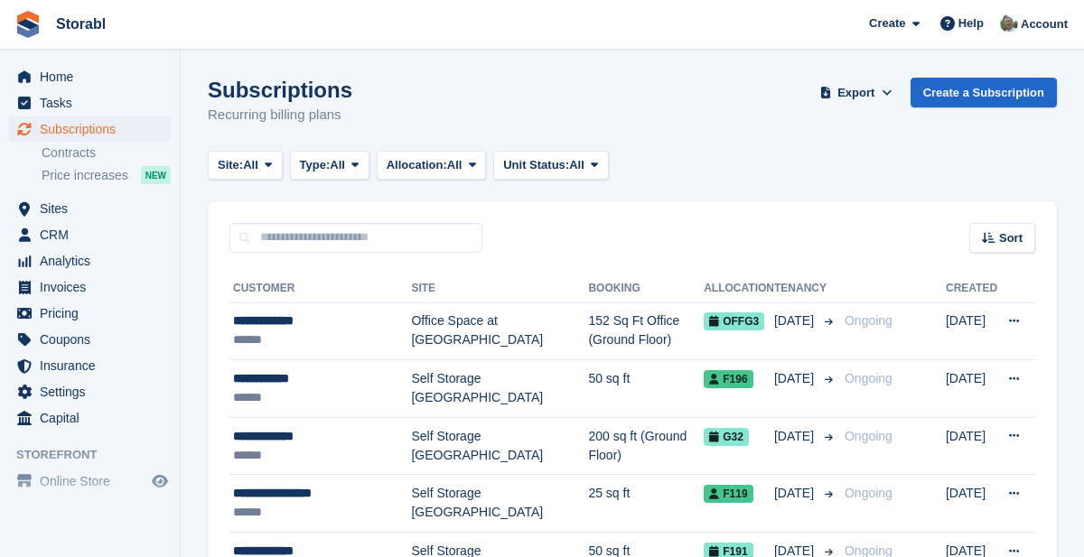 This screenshot has height=557, width=1084. Describe the element at coordinates (94, 235) in the screenshot. I see `span: CRM` at that location.